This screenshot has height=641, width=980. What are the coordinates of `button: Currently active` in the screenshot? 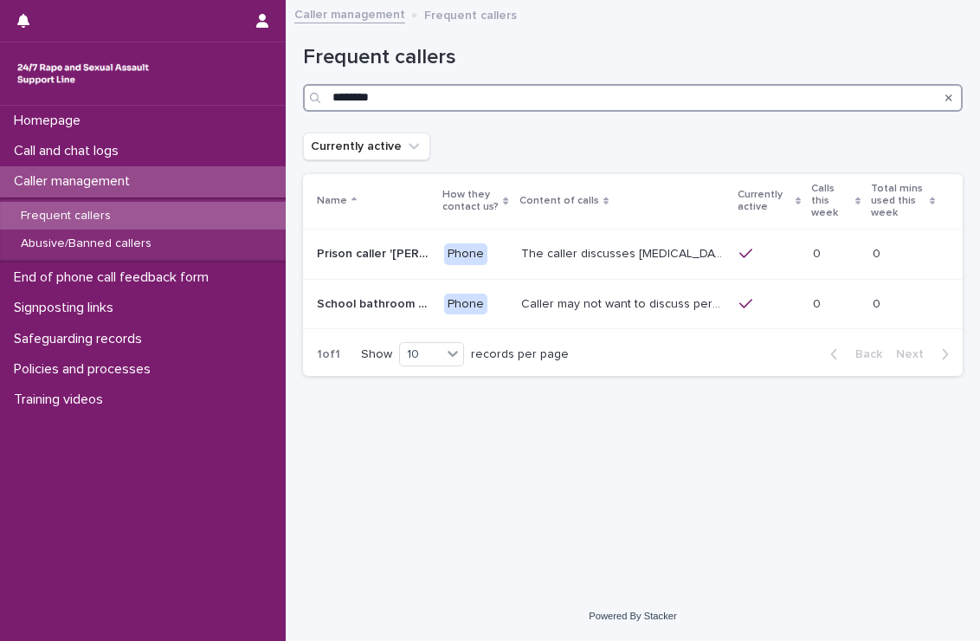 It's located at (366, 146).